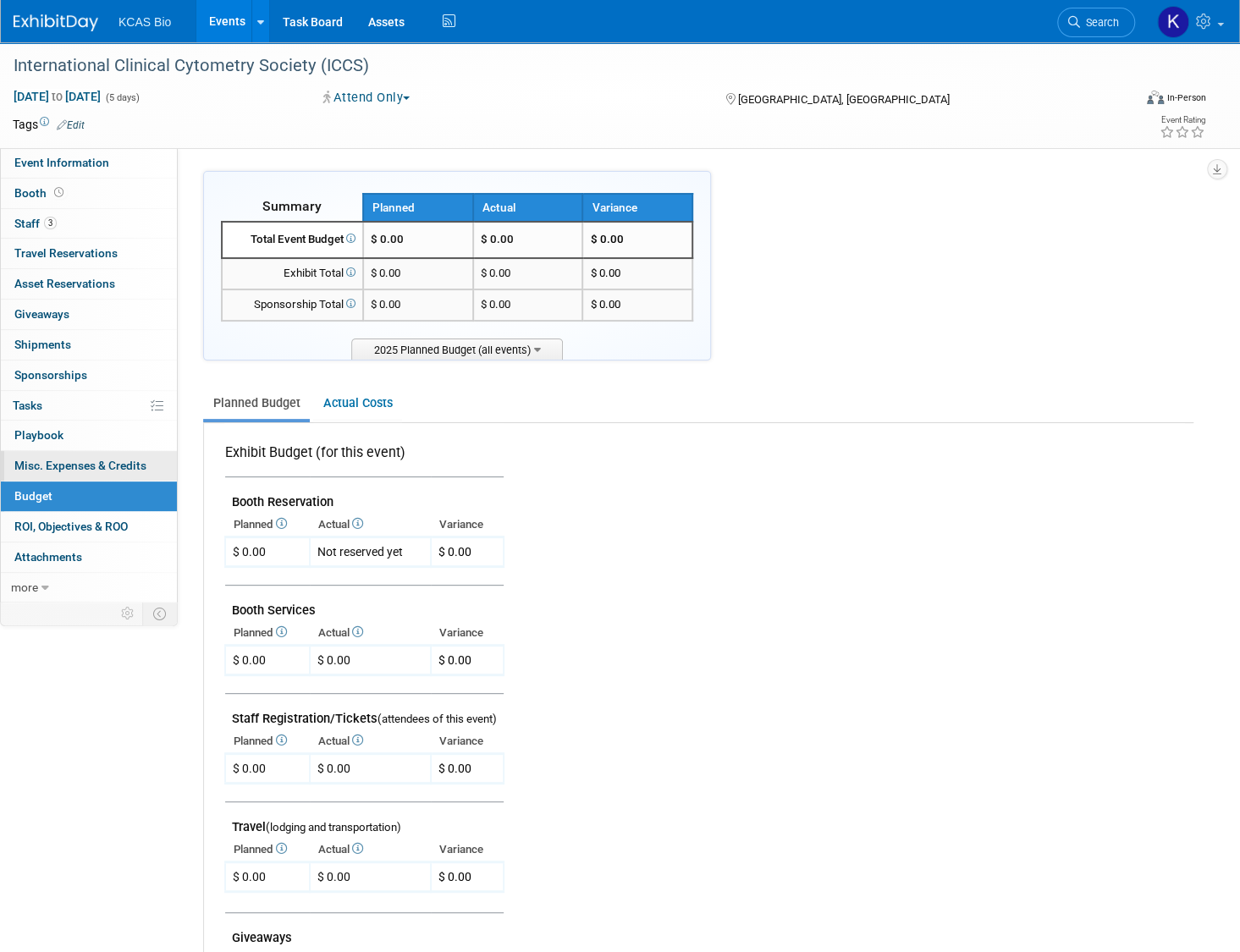 The height and width of the screenshot is (952, 1240). I want to click on span: Asset Reservations, so click(64, 284).